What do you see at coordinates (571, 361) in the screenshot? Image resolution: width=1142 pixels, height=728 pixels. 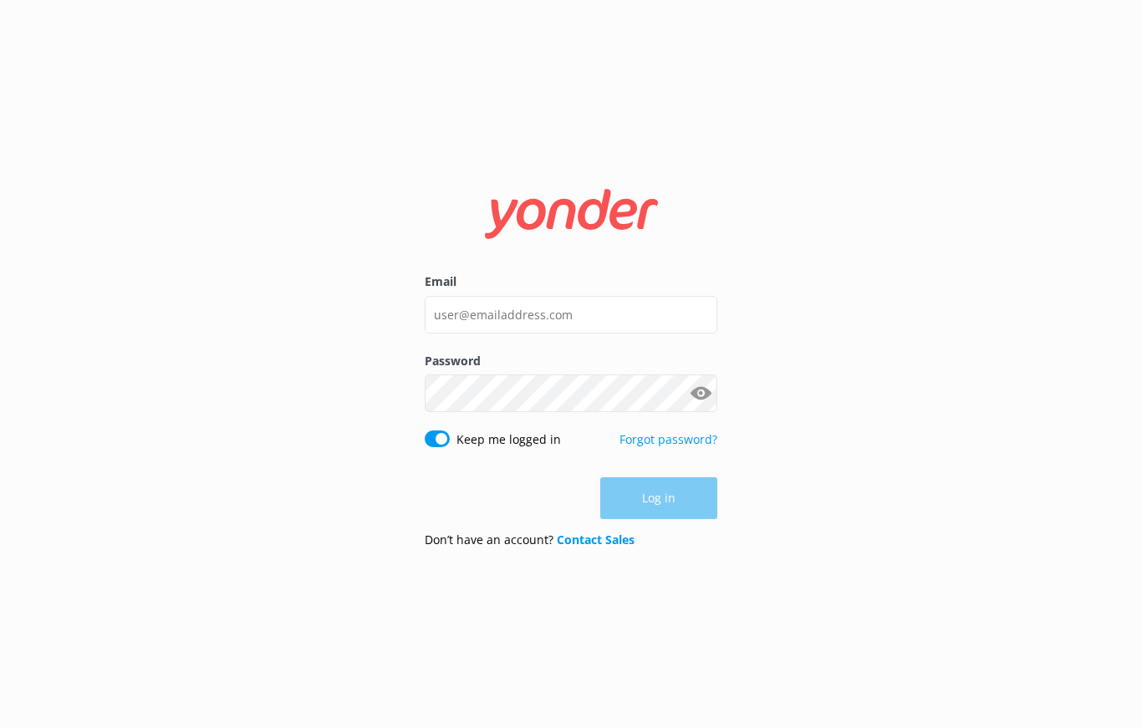 I see `label: Password` at bounding box center [571, 361].